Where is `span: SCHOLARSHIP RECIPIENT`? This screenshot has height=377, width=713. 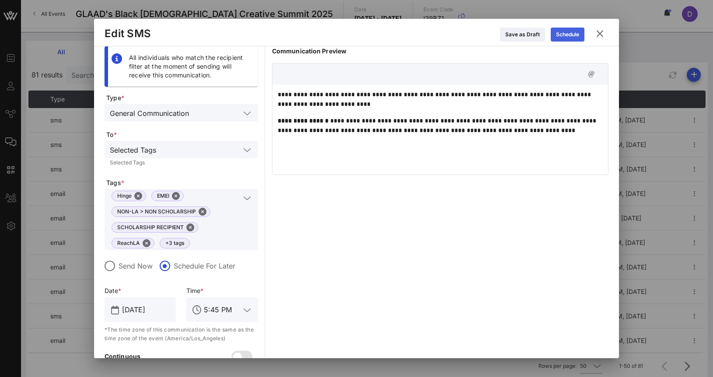
span: SCHOLARSHIP RECIPIENT is located at coordinates (155, 227).